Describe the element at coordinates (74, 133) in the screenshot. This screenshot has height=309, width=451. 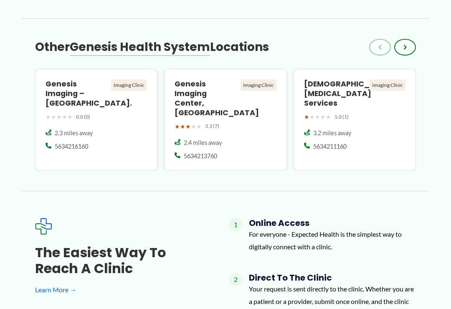
I see `span: 2.3 miles away` at that location.